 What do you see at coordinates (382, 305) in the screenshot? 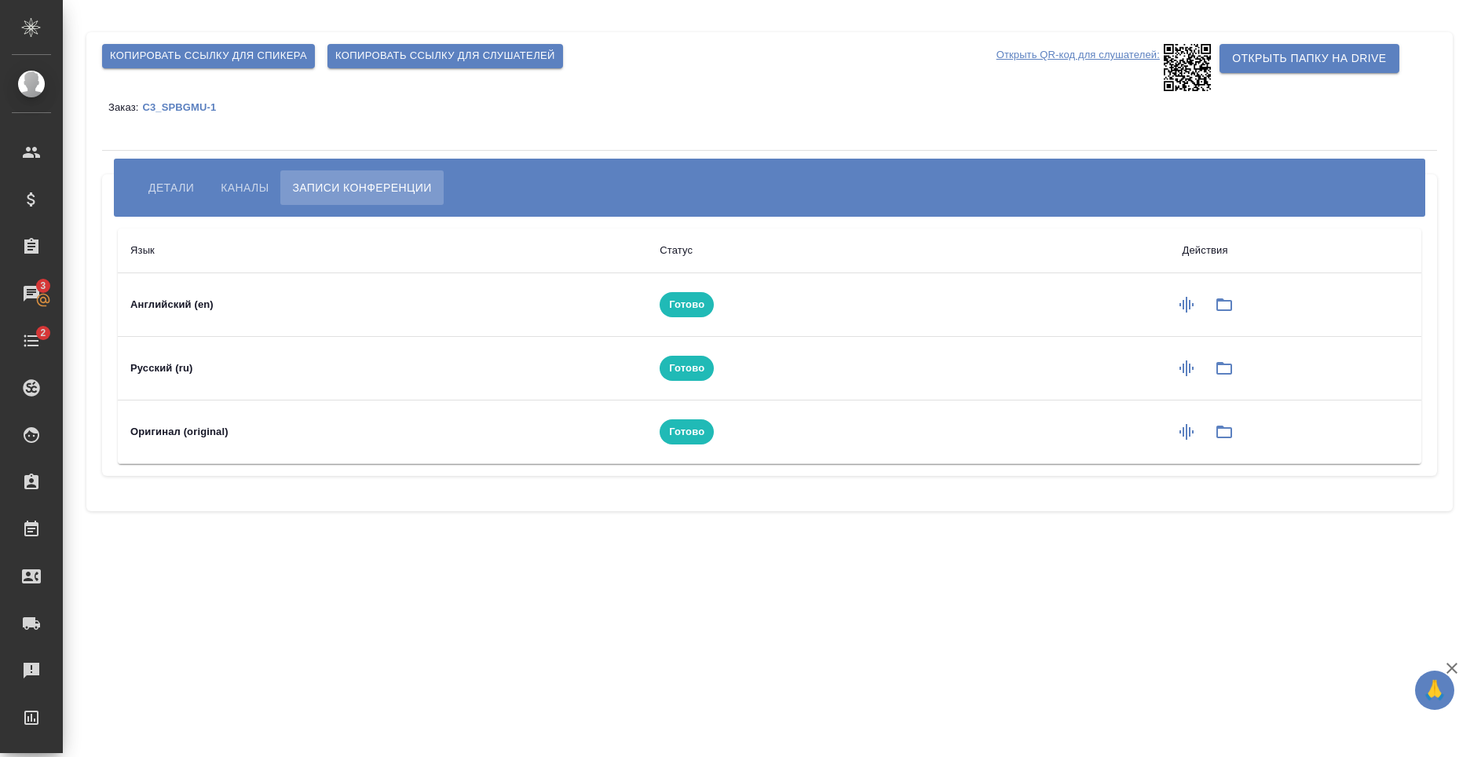
I see `td: Английский (en)` at bounding box center [382, 305].